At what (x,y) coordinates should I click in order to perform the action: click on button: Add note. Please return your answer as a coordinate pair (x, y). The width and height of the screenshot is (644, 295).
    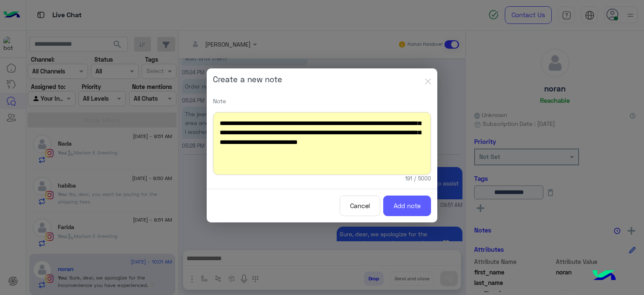
    Looking at the image, I should click on (407, 206).